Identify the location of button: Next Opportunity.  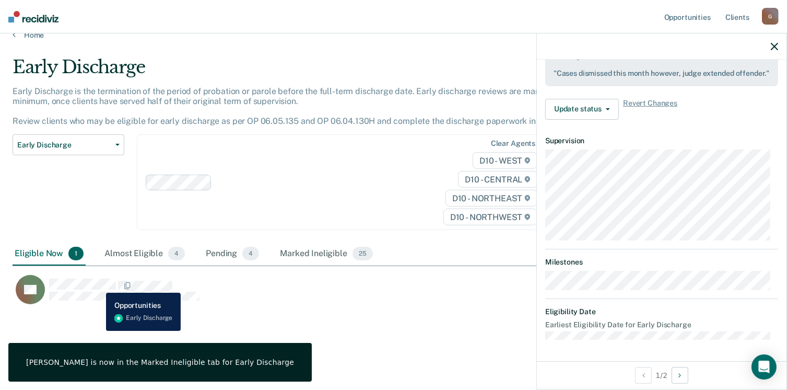
(680, 375).